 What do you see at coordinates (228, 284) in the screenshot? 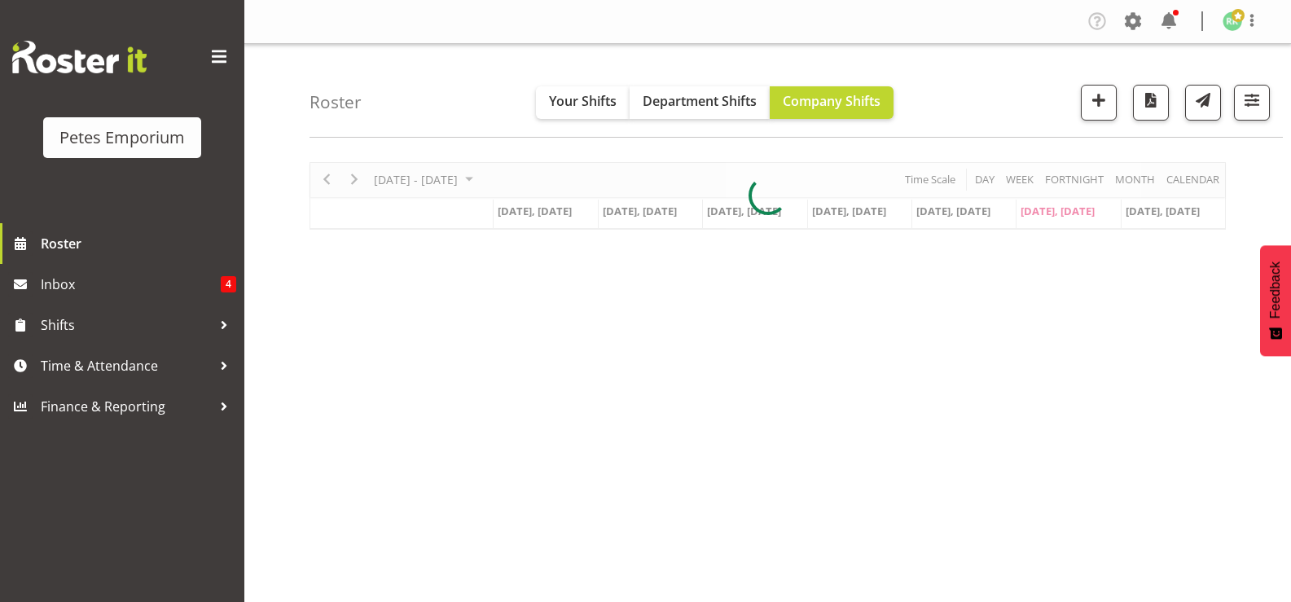
I see `span: 4` at bounding box center [228, 284].